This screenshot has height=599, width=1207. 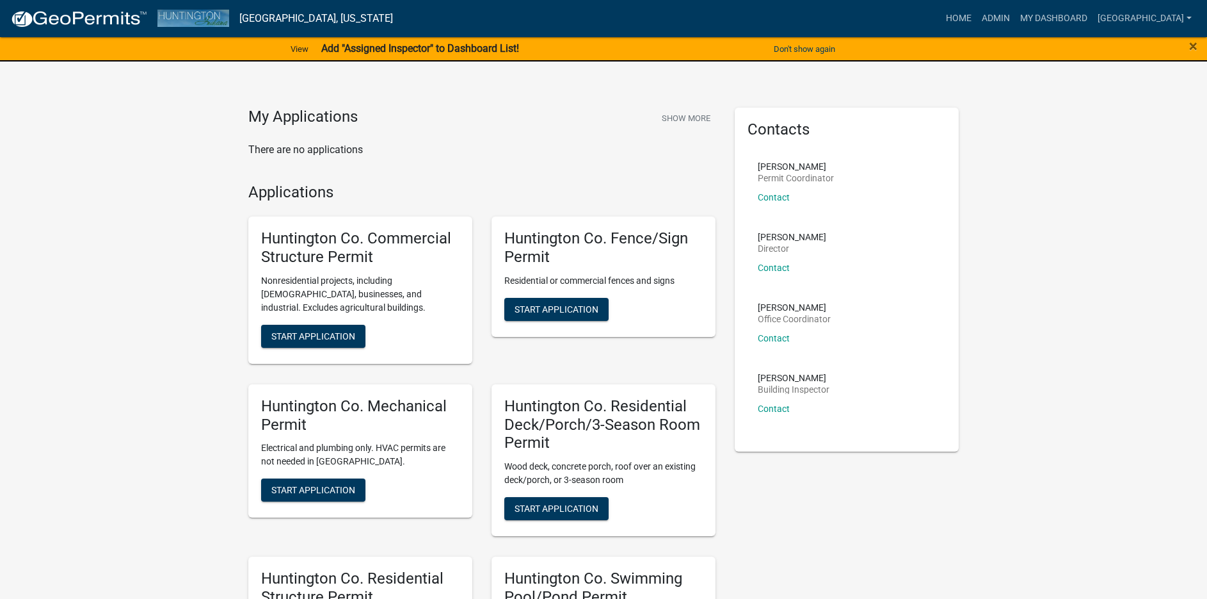 I want to click on p: There are no applications, so click(x=482, y=150).